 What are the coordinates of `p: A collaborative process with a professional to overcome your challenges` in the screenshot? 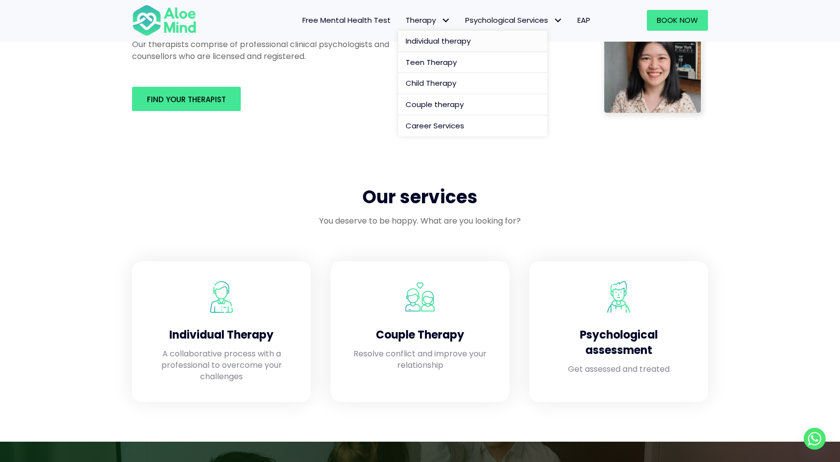 It's located at (221, 366).